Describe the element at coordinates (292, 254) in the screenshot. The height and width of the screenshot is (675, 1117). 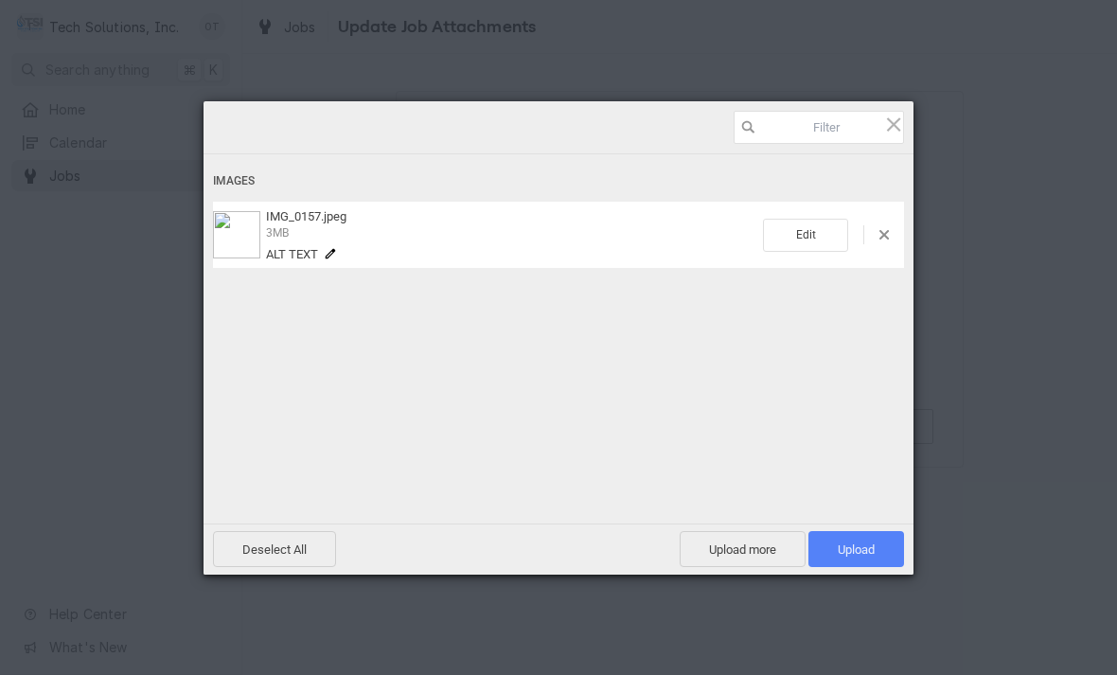
I see `span: Alt text` at that location.